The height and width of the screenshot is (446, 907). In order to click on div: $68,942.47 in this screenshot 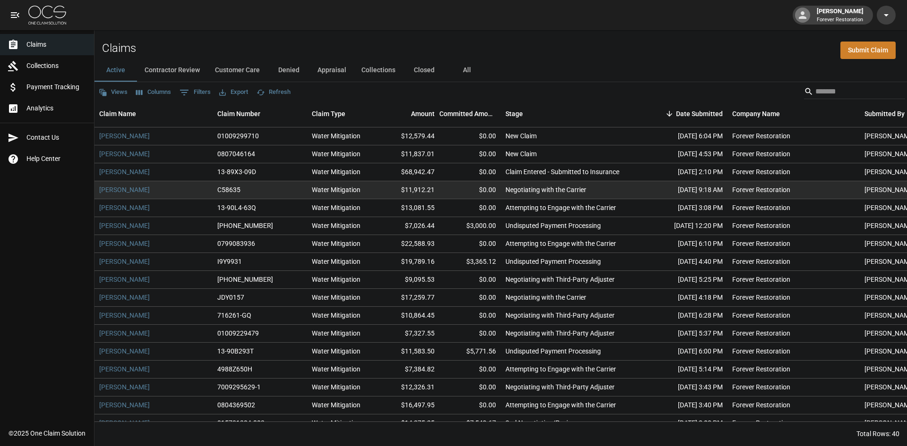, I will do `click(409, 172)`.